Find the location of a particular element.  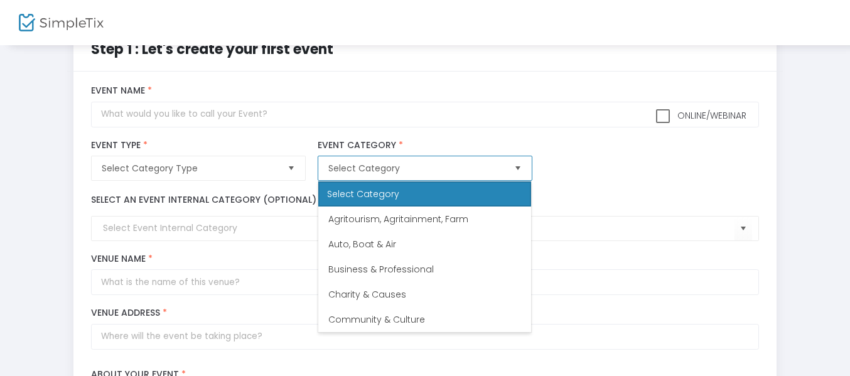

div: Select Category is located at coordinates (424, 194).